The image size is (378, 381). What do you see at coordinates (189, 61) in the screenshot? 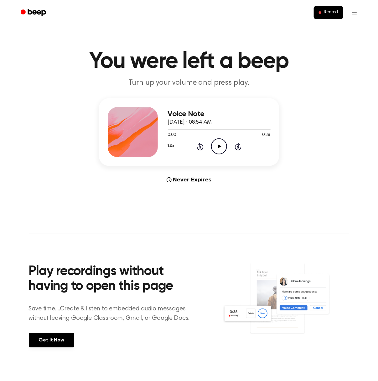
I see `h1: You were left a beep` at bounding box center [189, 61].